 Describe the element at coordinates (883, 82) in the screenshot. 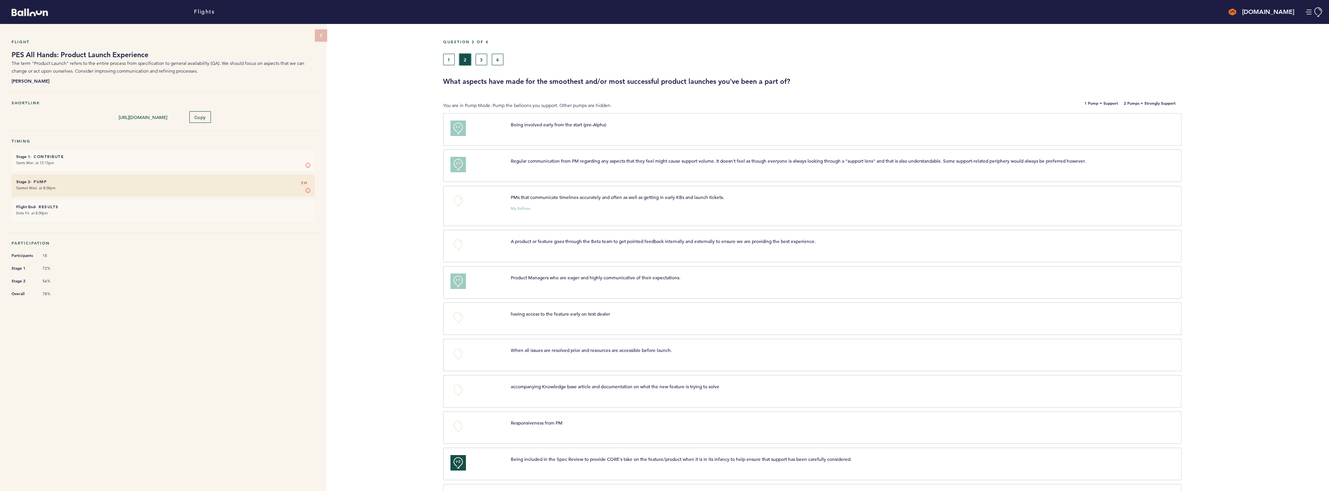

I see `h3: What aspects have made for the smoothest and/or most successful product launches you've been a pa...` at that location.